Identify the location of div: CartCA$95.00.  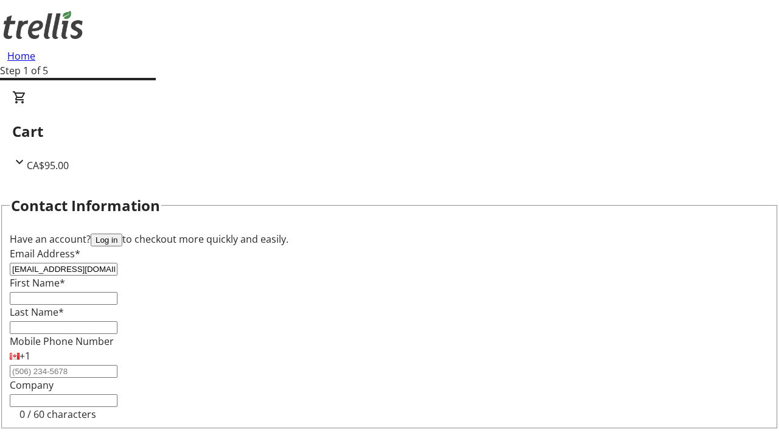
(390, 131).